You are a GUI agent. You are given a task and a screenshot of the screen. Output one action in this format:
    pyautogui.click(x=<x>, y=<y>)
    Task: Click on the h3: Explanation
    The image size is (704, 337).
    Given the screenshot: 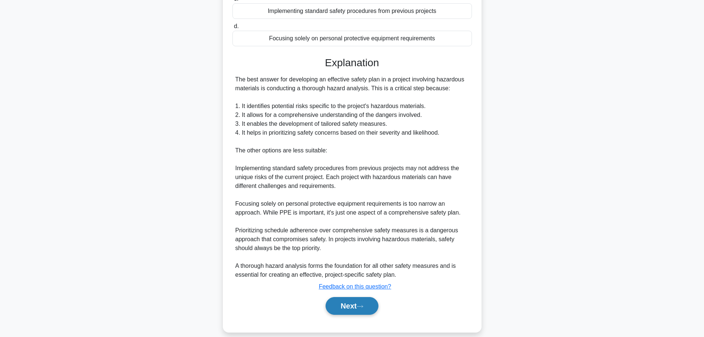 What is the action you would take?
    pyautogui.click(x=352, y=63)
    